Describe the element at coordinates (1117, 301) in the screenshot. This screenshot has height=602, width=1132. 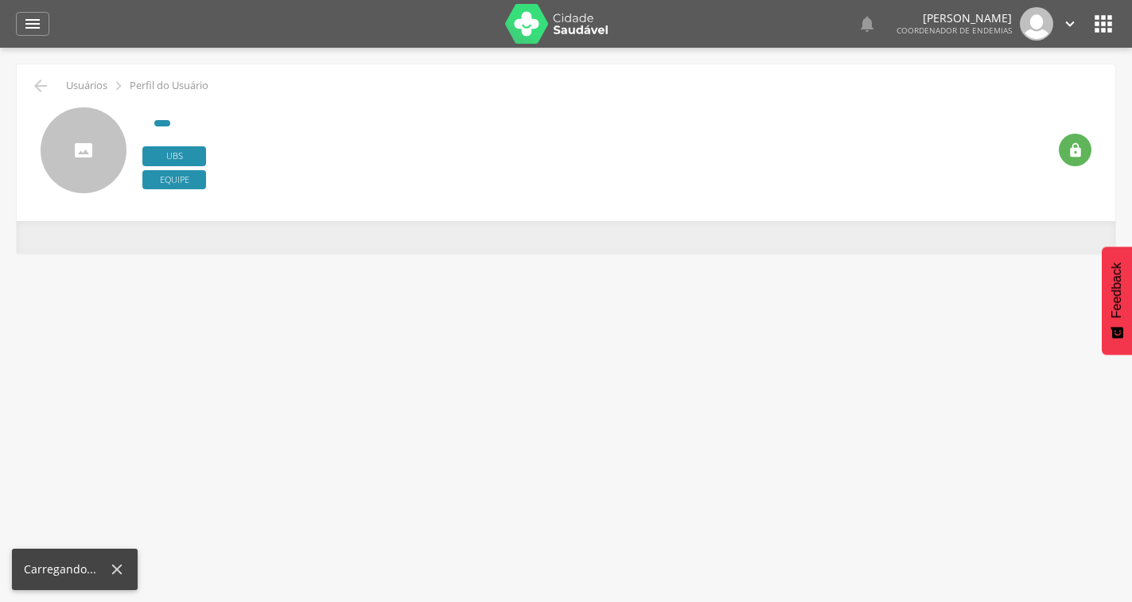
I see `button: Feedback - Mostrar pesquisa` at that location.